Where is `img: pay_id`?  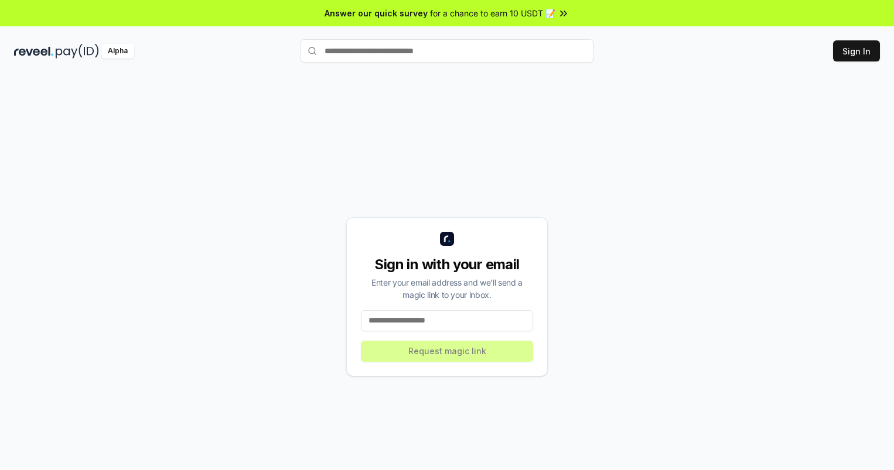 img: pay_id is located at coordinates (77, 51).